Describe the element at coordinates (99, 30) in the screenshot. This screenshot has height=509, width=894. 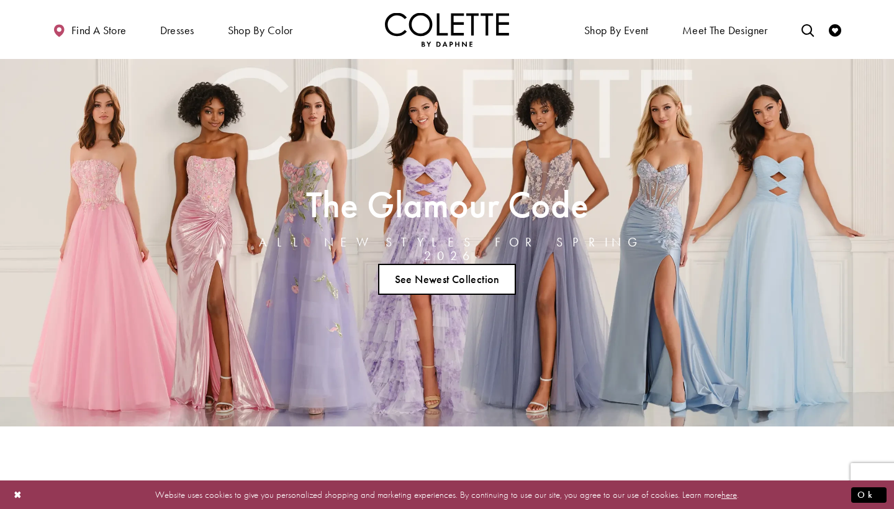
I see `span: Find a store` at that location.